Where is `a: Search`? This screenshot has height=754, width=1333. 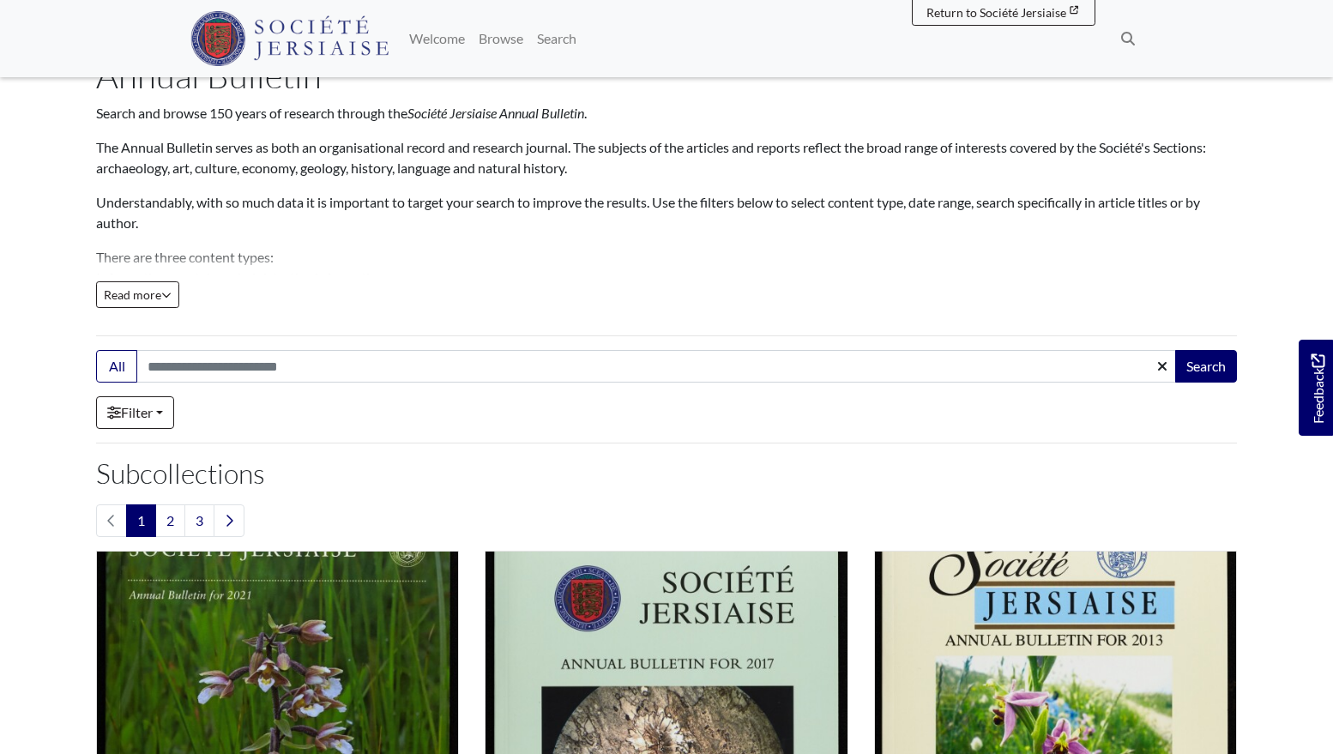 a: Search is located at coordinates (557, 39).